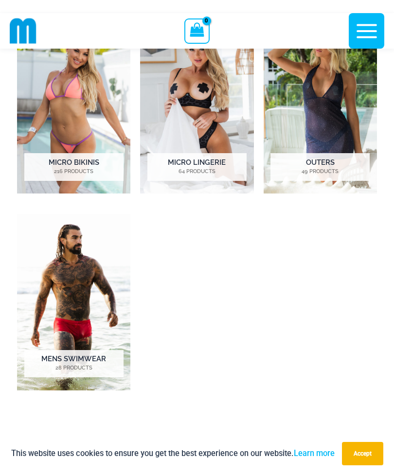 This screenshot has width=394, height=475. I want to click on img: Mens Swimwear, so click(73, 302).